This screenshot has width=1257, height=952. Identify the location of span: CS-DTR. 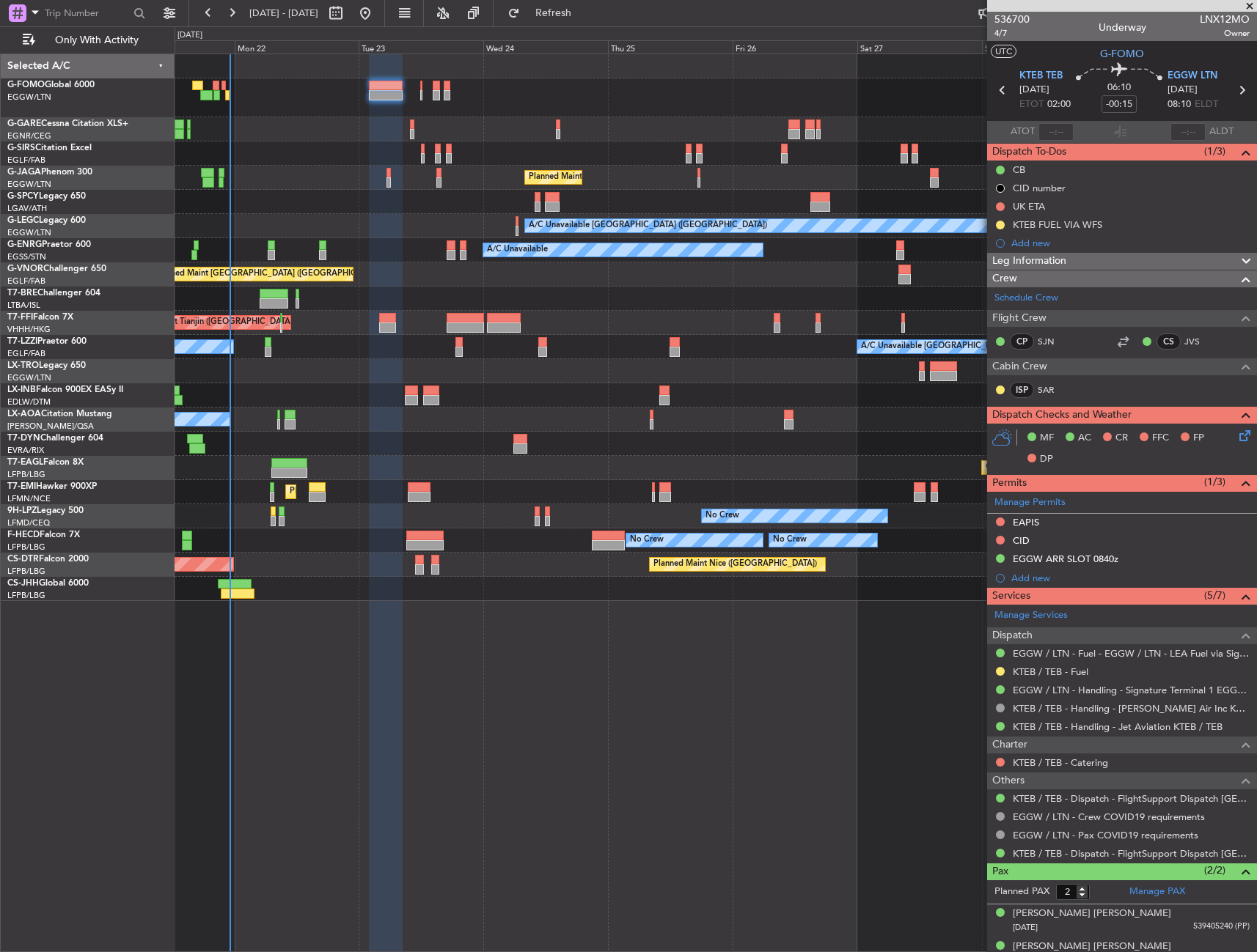
(22, 559).